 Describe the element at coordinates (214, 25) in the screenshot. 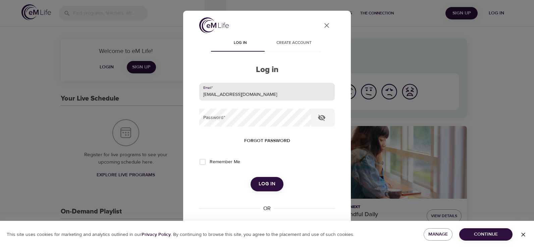

I see `img: logo` at that location.